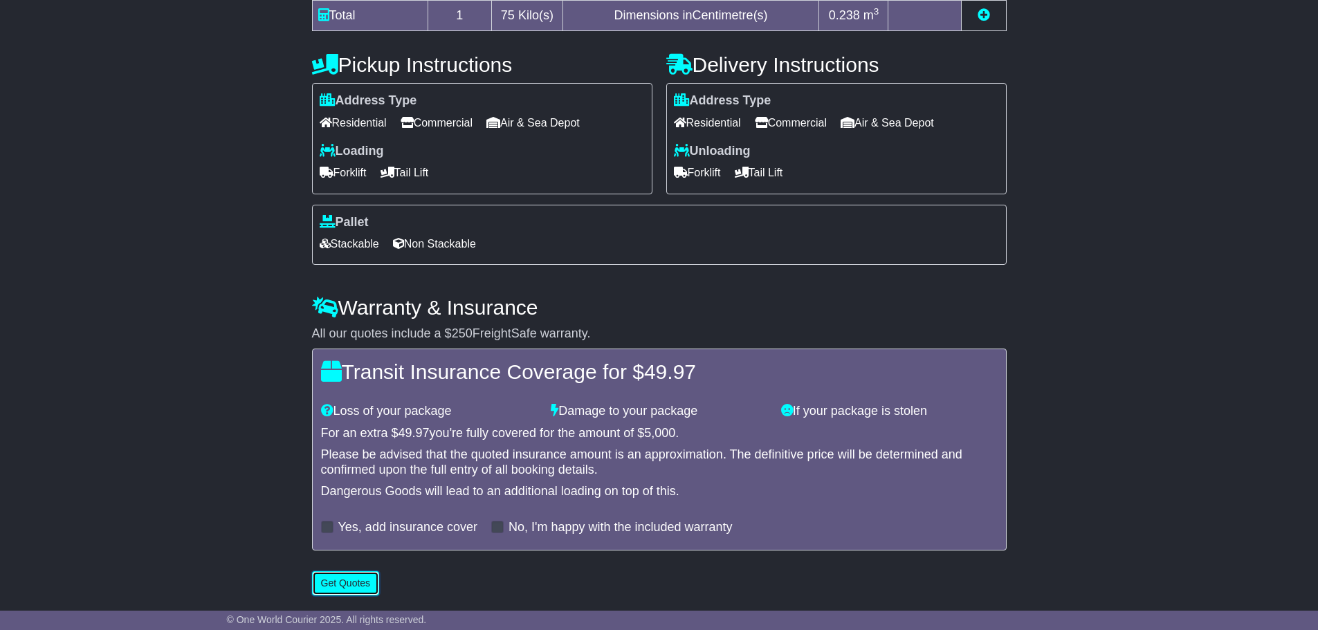 Image resolution: width=1318 pixels, height=630 pixels. I want to click on div: Dangerous Goods will lead to an additional loading on top of this., so click(659, 492).